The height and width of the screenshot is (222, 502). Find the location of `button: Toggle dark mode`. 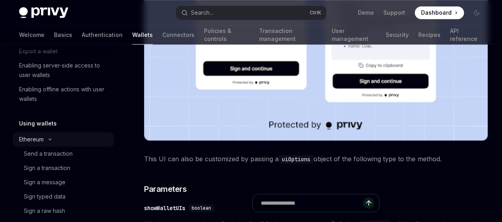

button: Toggle dark mode is located at coordinates (476, 13).